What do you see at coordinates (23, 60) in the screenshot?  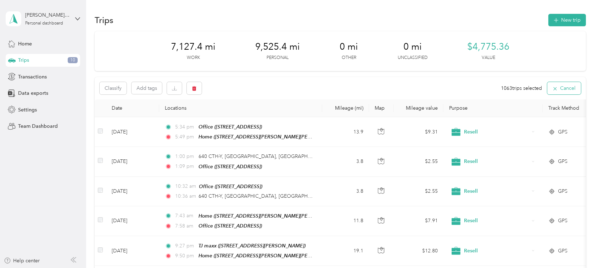 I see `span: Trips` at bounding box center [23, 60].